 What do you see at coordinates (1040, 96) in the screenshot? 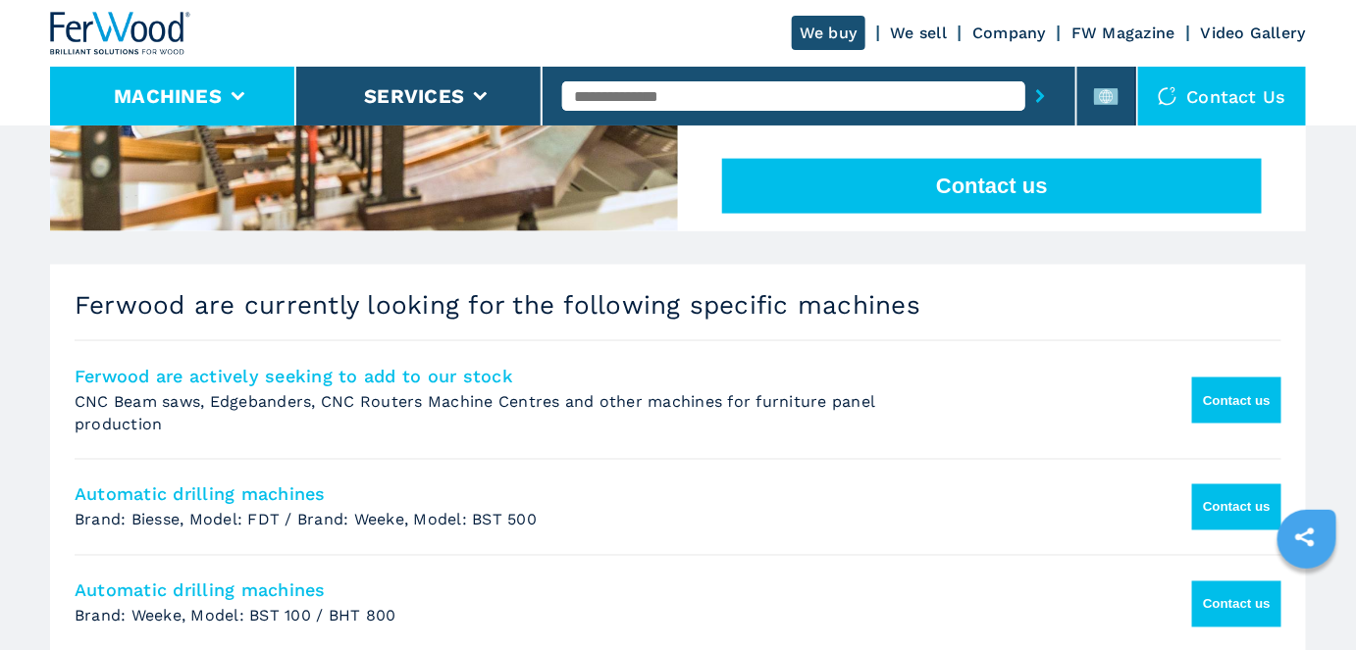
I see `button: submit-button` at bounding box center [1040, 96].